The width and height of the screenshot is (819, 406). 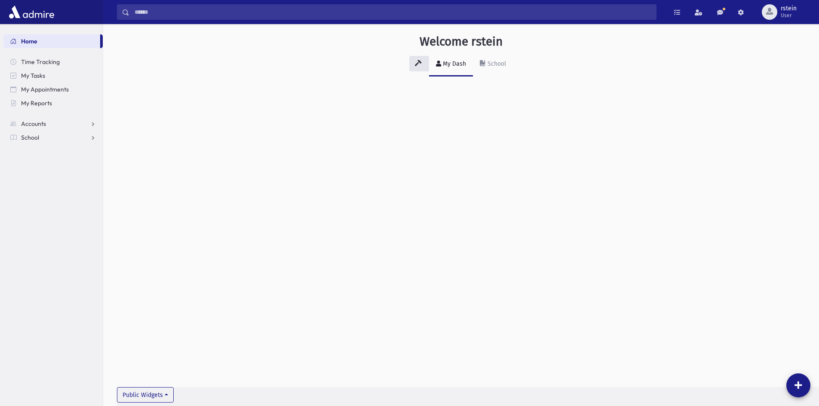 What do you see at coordinates (461, 42) in the screenshot?
I see `h3: Welcome rstein` at bounding box center [461, 42].